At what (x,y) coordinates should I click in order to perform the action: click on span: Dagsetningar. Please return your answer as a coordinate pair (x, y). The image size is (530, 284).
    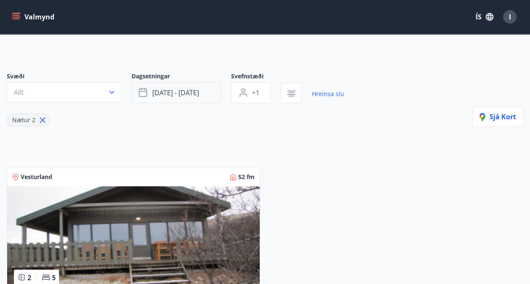
    Looking at the image, I should click on (181, 77).